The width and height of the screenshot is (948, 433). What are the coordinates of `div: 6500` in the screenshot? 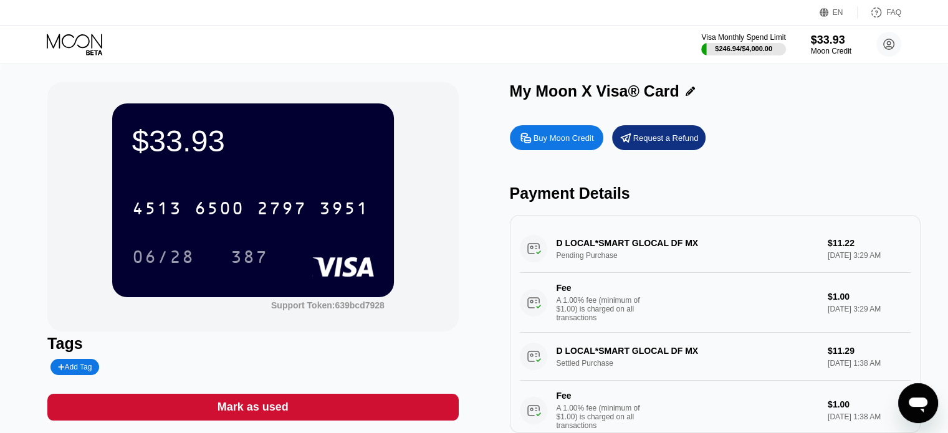 It's located at (219, 210).